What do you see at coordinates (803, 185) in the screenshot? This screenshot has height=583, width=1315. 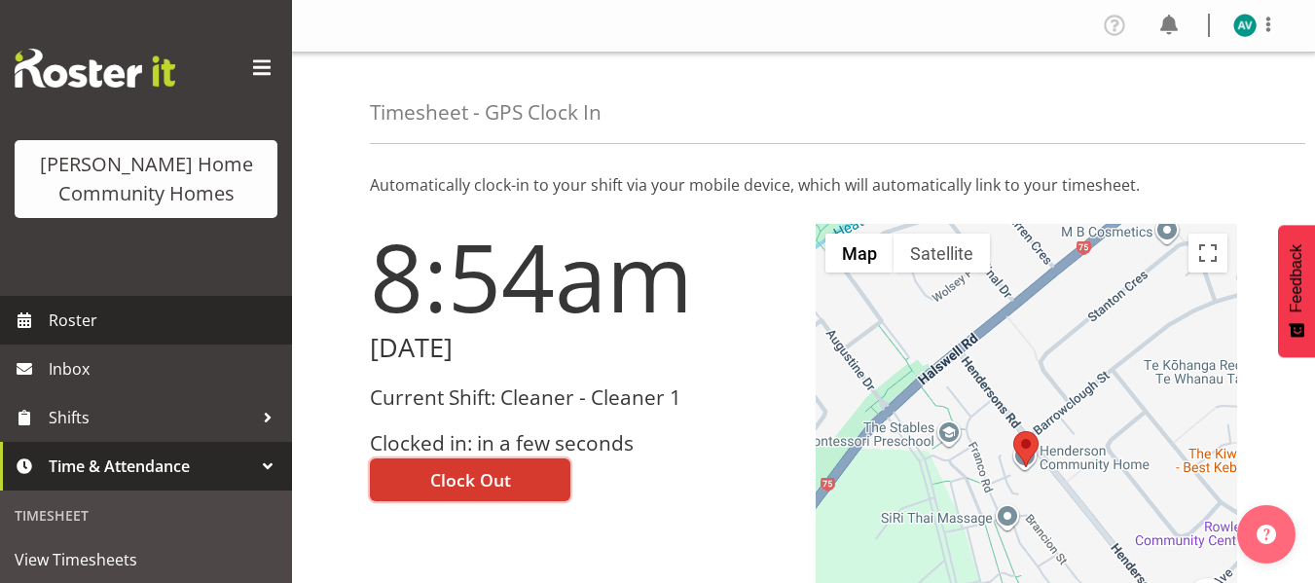 I see `p: Automatically clock-in to your shift via your mobile device, which will automatically link to you...` at bounding box center [803, 185].